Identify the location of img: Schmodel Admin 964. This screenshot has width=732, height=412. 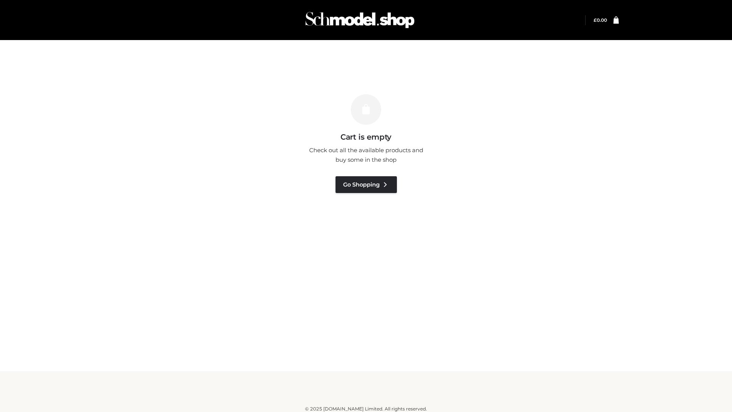
(360, 20).